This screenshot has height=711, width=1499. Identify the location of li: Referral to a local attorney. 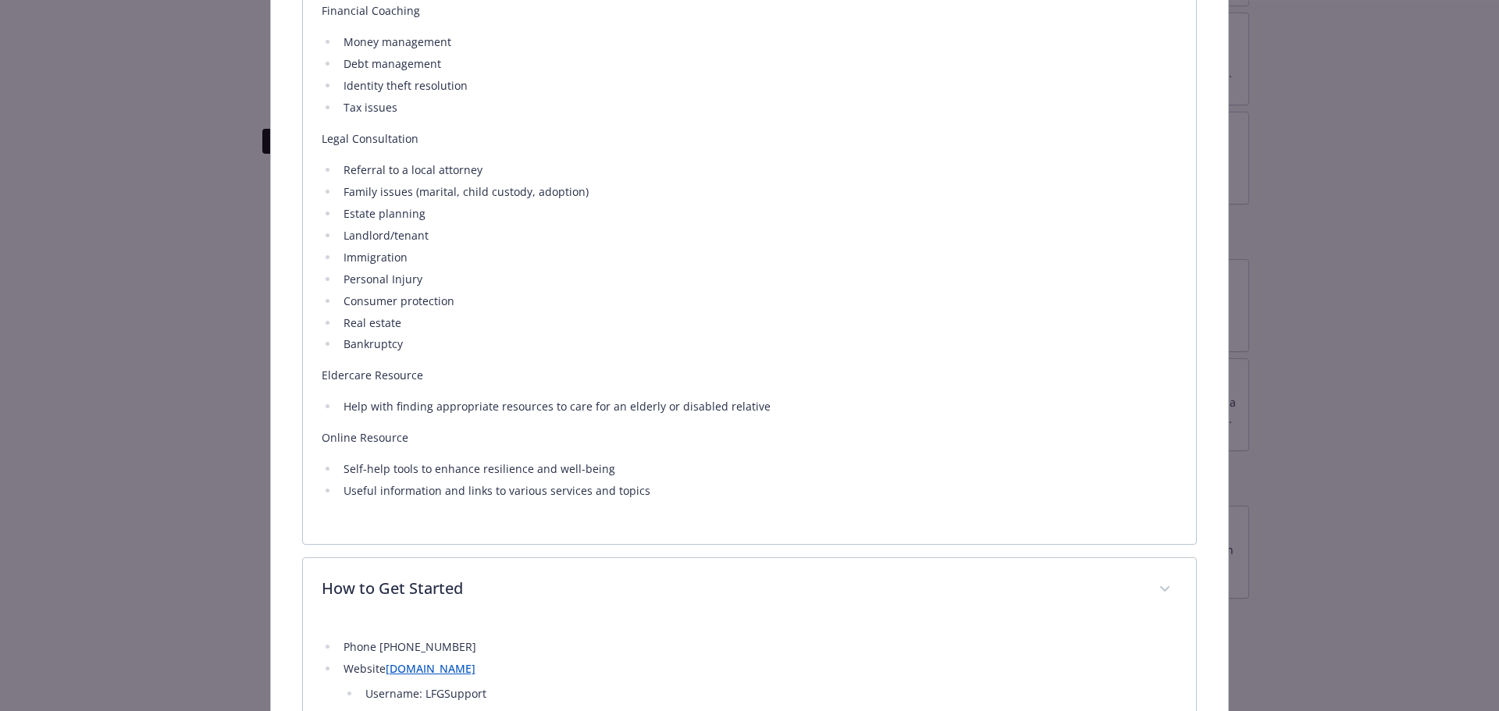
(758, 170).